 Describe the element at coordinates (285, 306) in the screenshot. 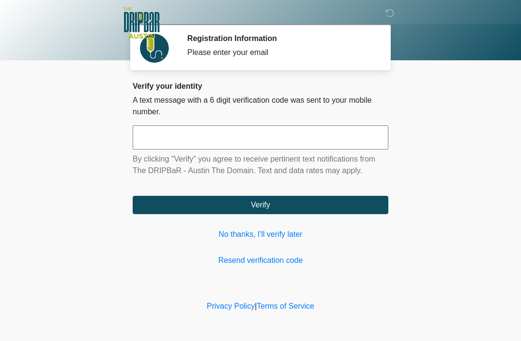

I see `a: Terms of Service` at that location.